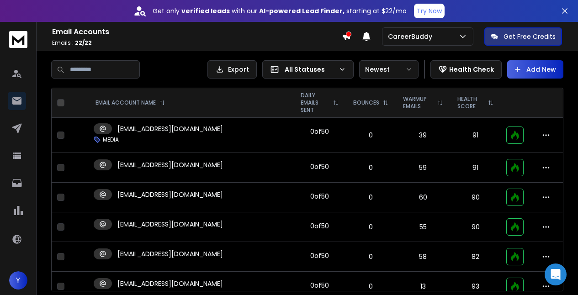 Image resolution: width=578 pixels, height=295 pixels. What do you see at coordinates (535, 69) in the screenshot?
I see `button: Add New` at bounding box center [535, 69].